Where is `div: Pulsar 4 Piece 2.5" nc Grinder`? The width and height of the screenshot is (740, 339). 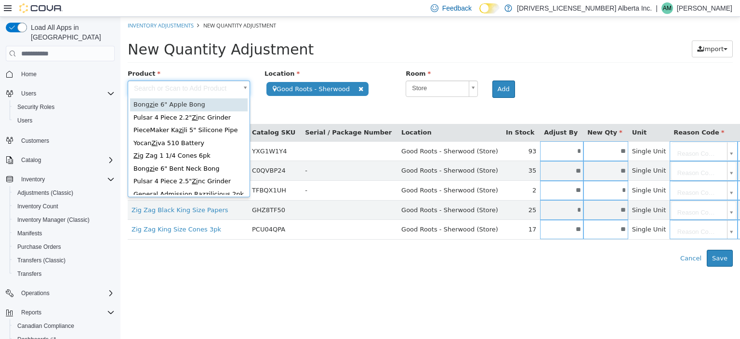 div: Pulsar 4 Piece 2.5" nc Grinder is located at coordinates (68, 164).